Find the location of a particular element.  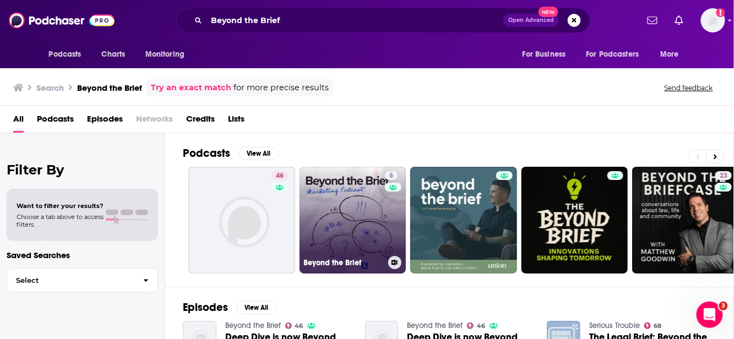

a: Podchaser - Follow, Share and Rate Podcasts is located at coordinates (62, 20).